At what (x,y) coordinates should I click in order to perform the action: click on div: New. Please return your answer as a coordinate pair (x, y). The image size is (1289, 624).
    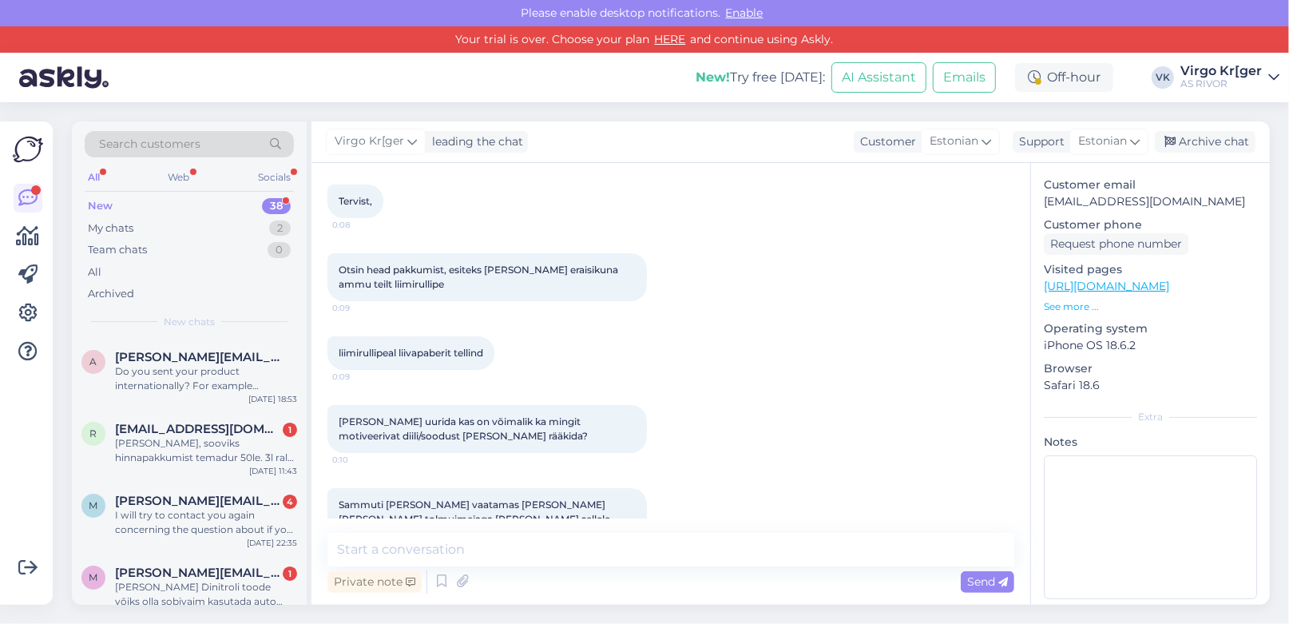
    Looking at the image, I should click on (100, 206).